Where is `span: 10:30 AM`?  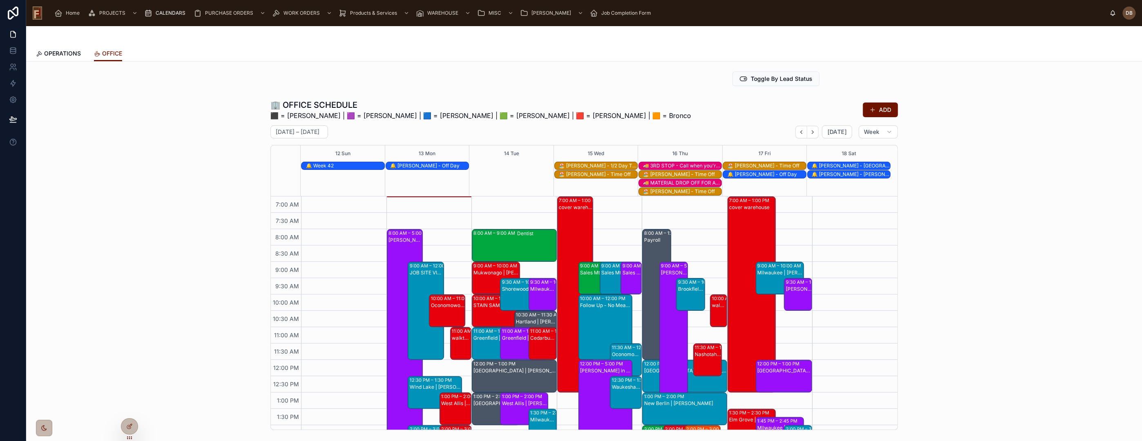
span: 10:30 AM is located at coordinates (286, 319).